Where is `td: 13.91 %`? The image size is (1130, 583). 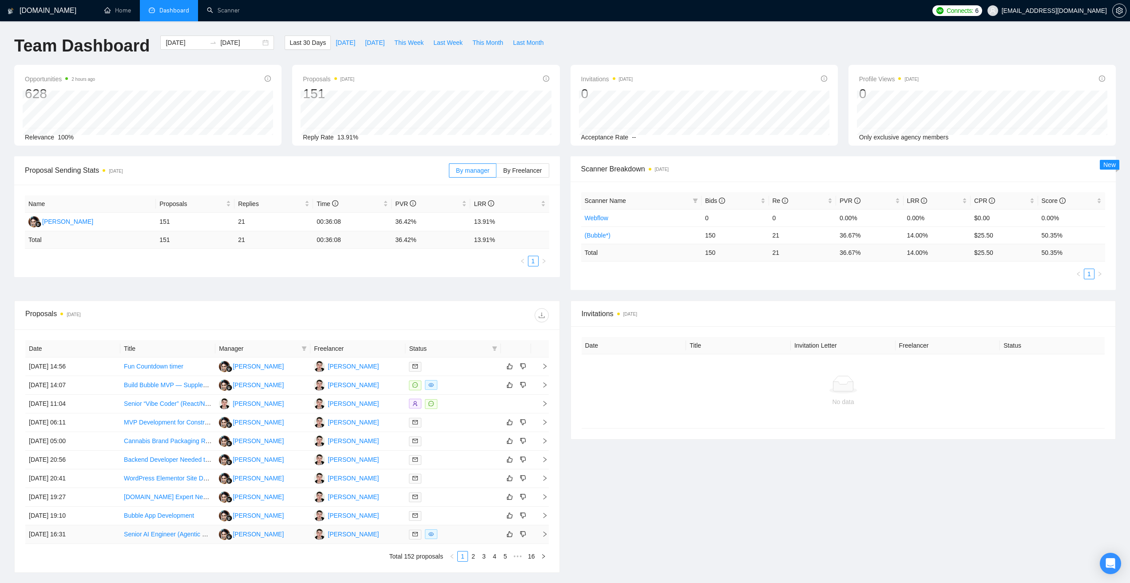 td: 13.91 % is located at coordinates (509, 240).